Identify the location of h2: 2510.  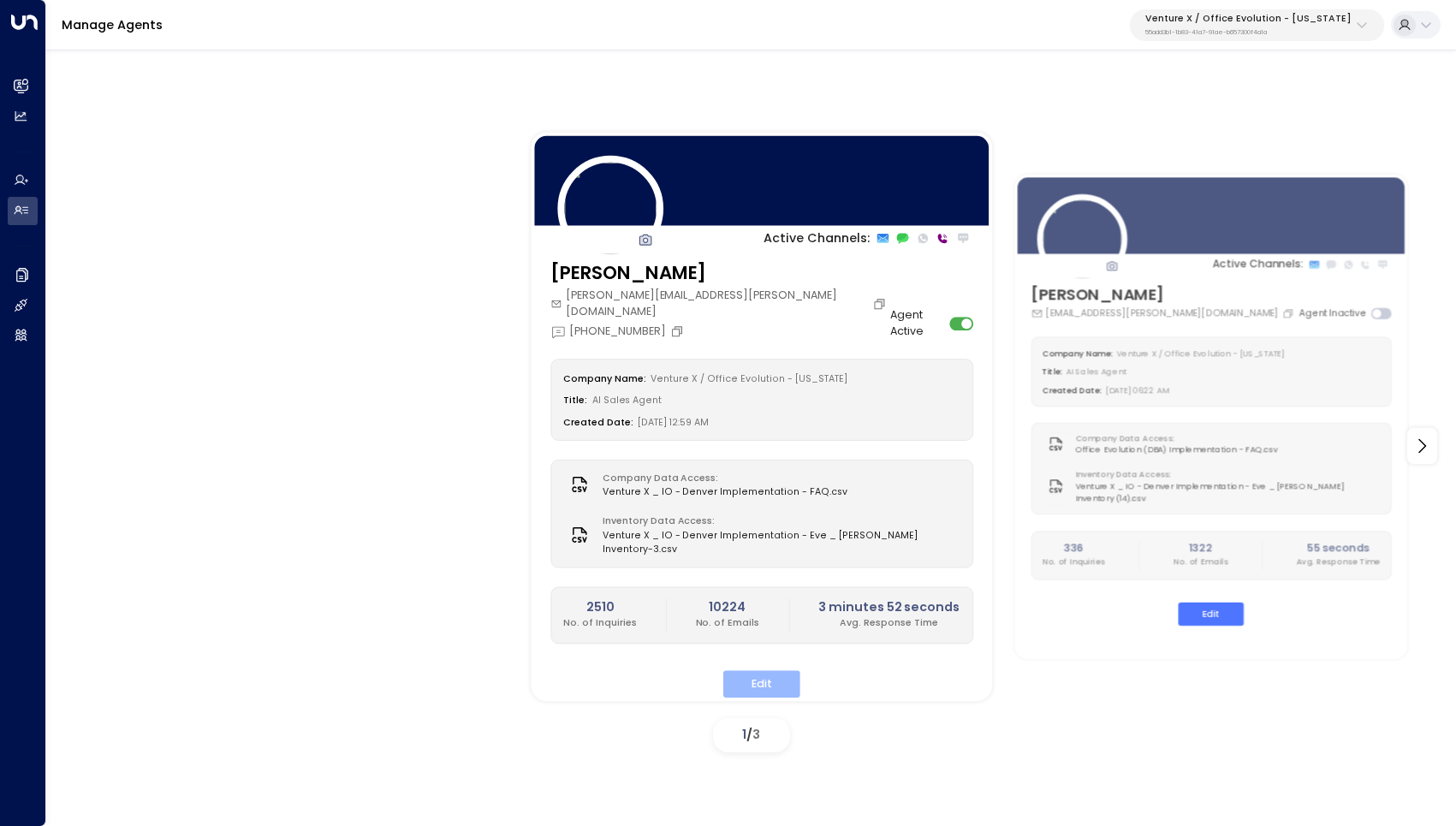
(600, 609).